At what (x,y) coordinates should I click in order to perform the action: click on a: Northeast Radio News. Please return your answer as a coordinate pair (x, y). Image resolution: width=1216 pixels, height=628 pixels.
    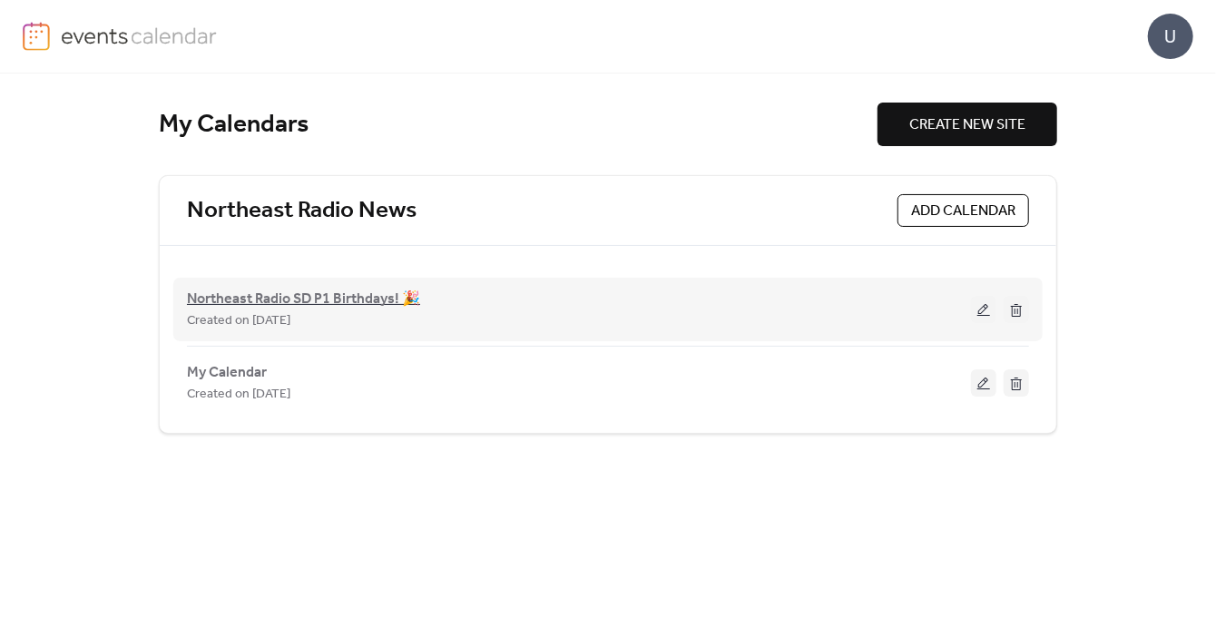
    Looking at the image, I should click on (301, 210).